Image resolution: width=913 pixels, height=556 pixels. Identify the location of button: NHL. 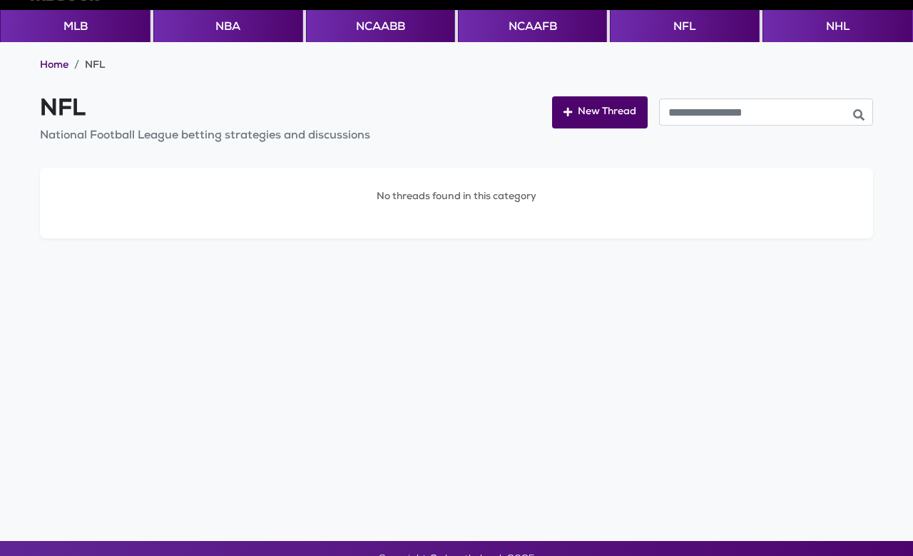
(838, 26).